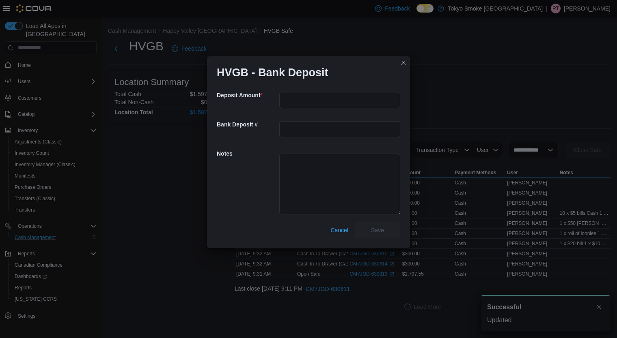 The width and height of the screenshot is (617, 338). What do you see at coordinates (339, 230) in the screenshot?
I see `button: Cancel` at bounding box center [339, 230].